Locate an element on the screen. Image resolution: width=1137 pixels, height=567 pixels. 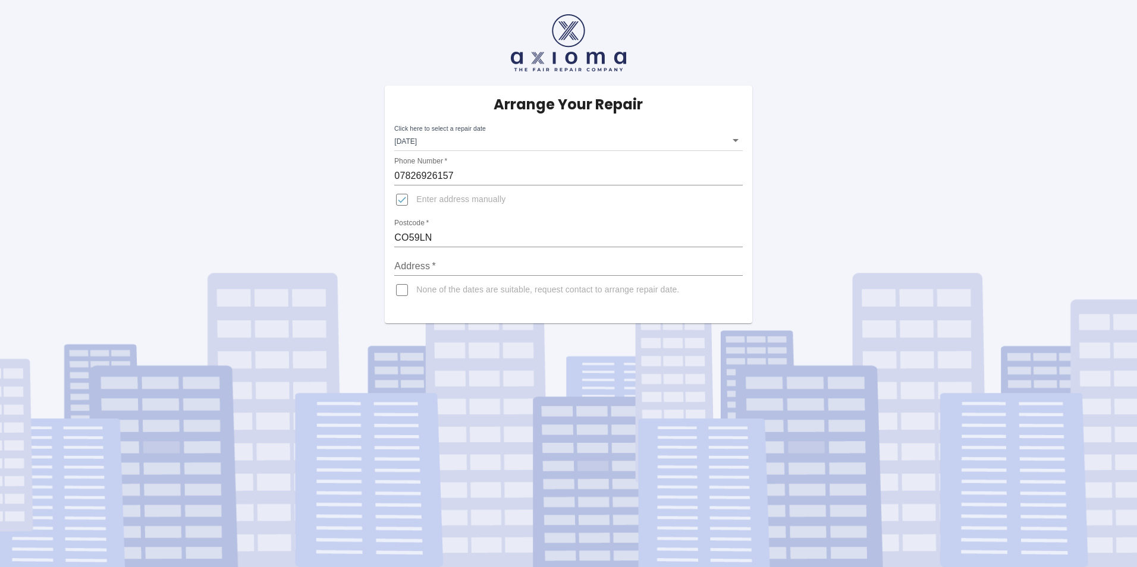
label: Postcode is located at coordinates (411, 223).